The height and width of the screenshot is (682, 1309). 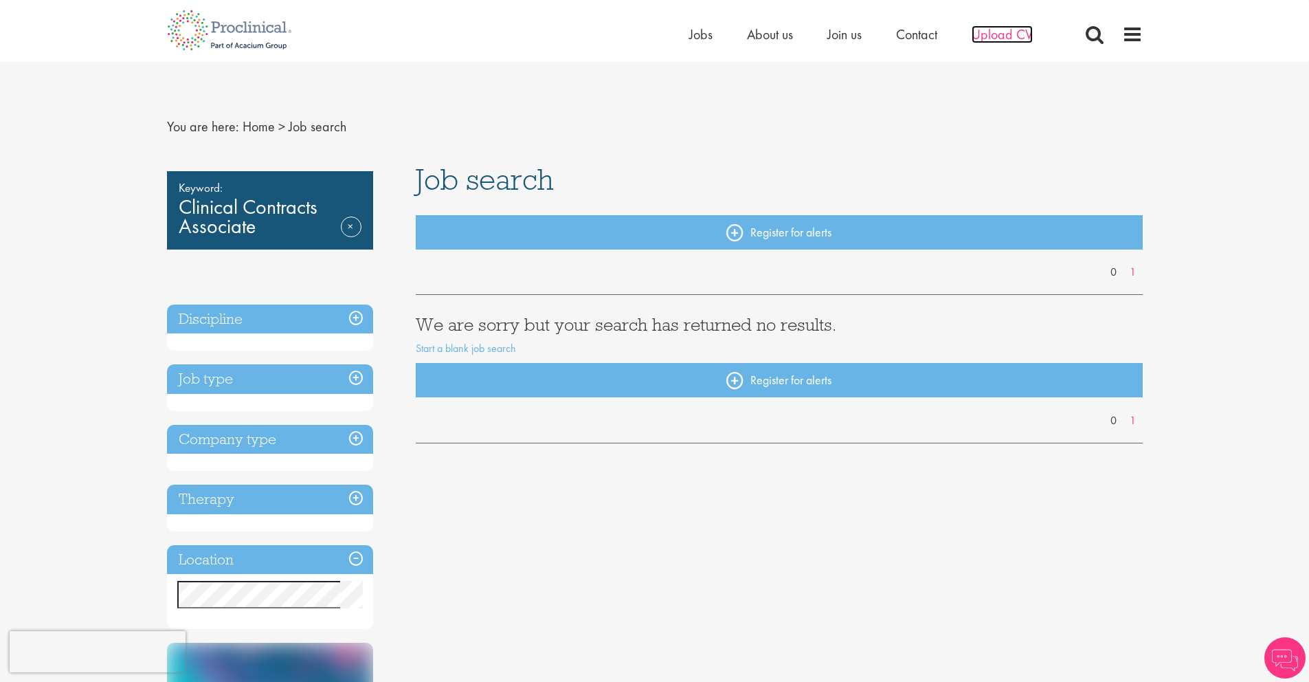 What do you see at coordinates (270, 439) in the screenshot?
I see `h3: Company type` at bounding box center [270, 439].